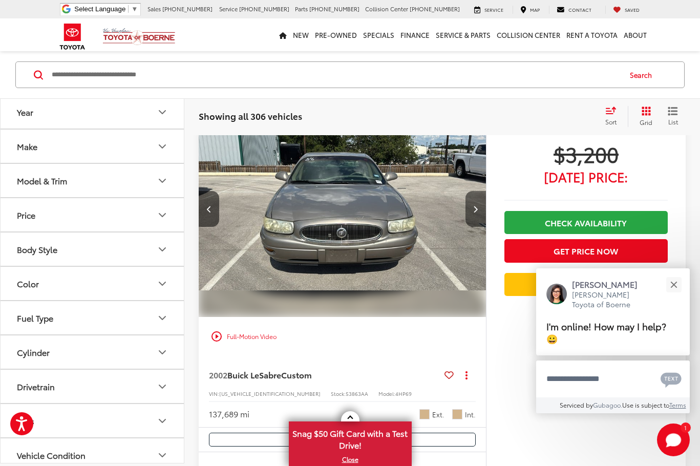 The width and height of the screenshot is (700, 466). What do you see at coordinates (476, 209) in the screenshot?
I see `button: Next image` at bounding box center [476, 209].